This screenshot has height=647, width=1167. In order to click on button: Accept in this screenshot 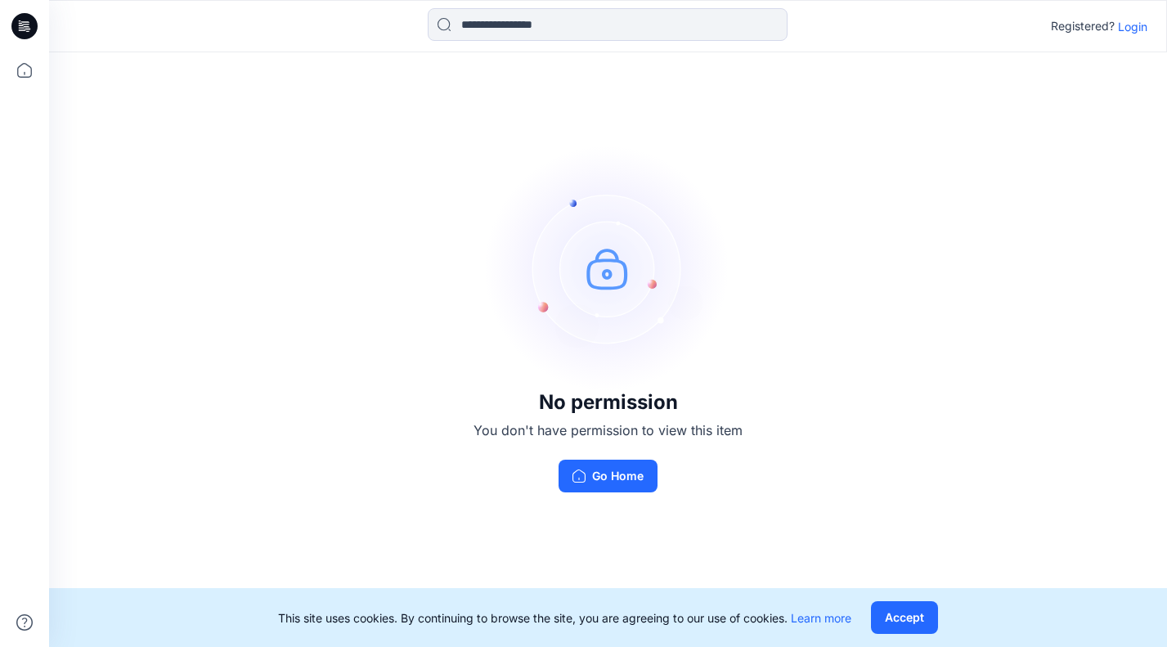, I will do `click(904, 617)`.